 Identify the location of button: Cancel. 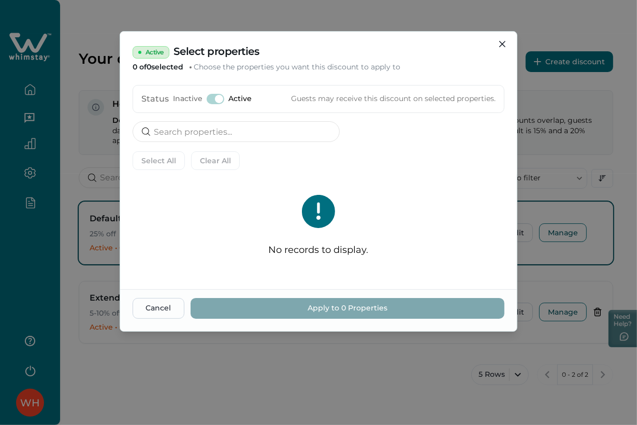
(159, 308).